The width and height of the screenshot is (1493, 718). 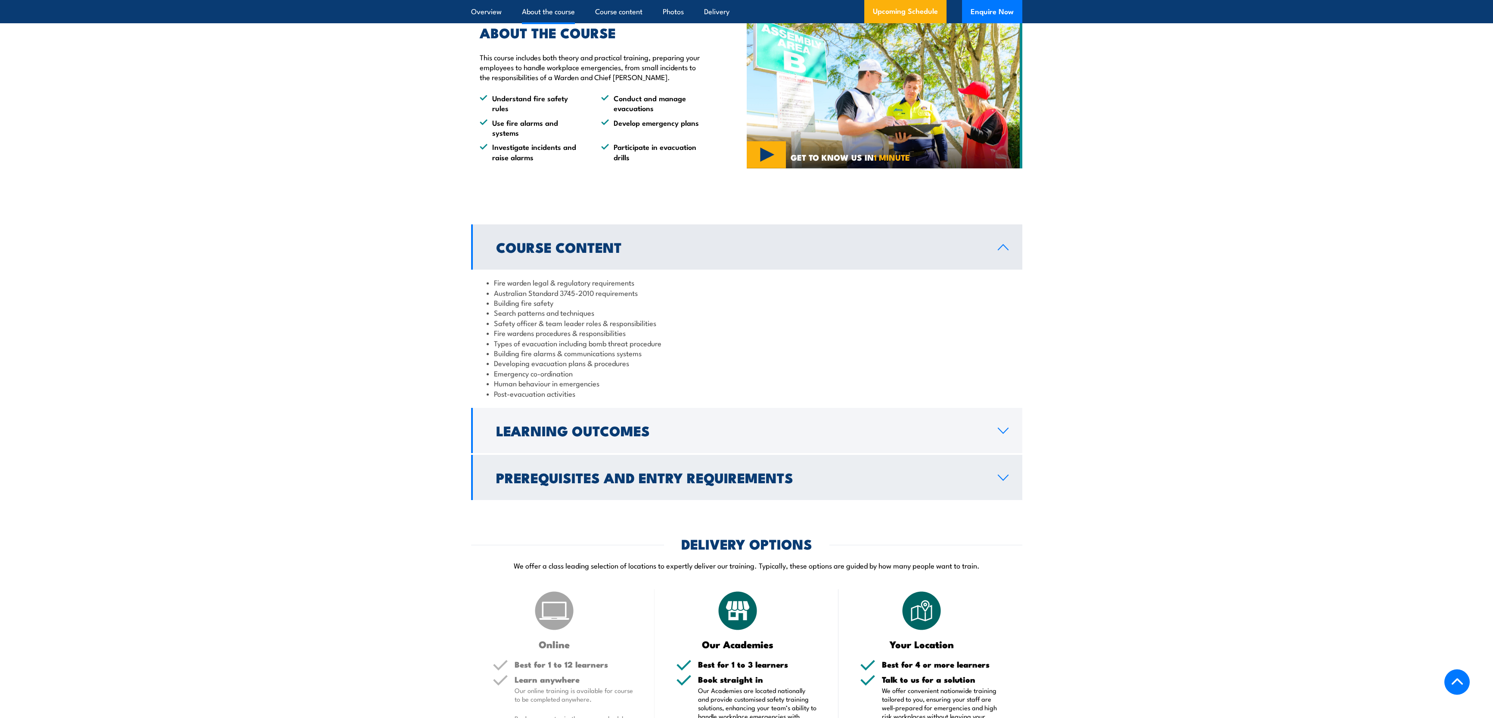 What do you see at coordinates (747, 333) in the screenshot?
I see `li: Fire wardens procedures & responsibilities` at bounding box center [747, 333].